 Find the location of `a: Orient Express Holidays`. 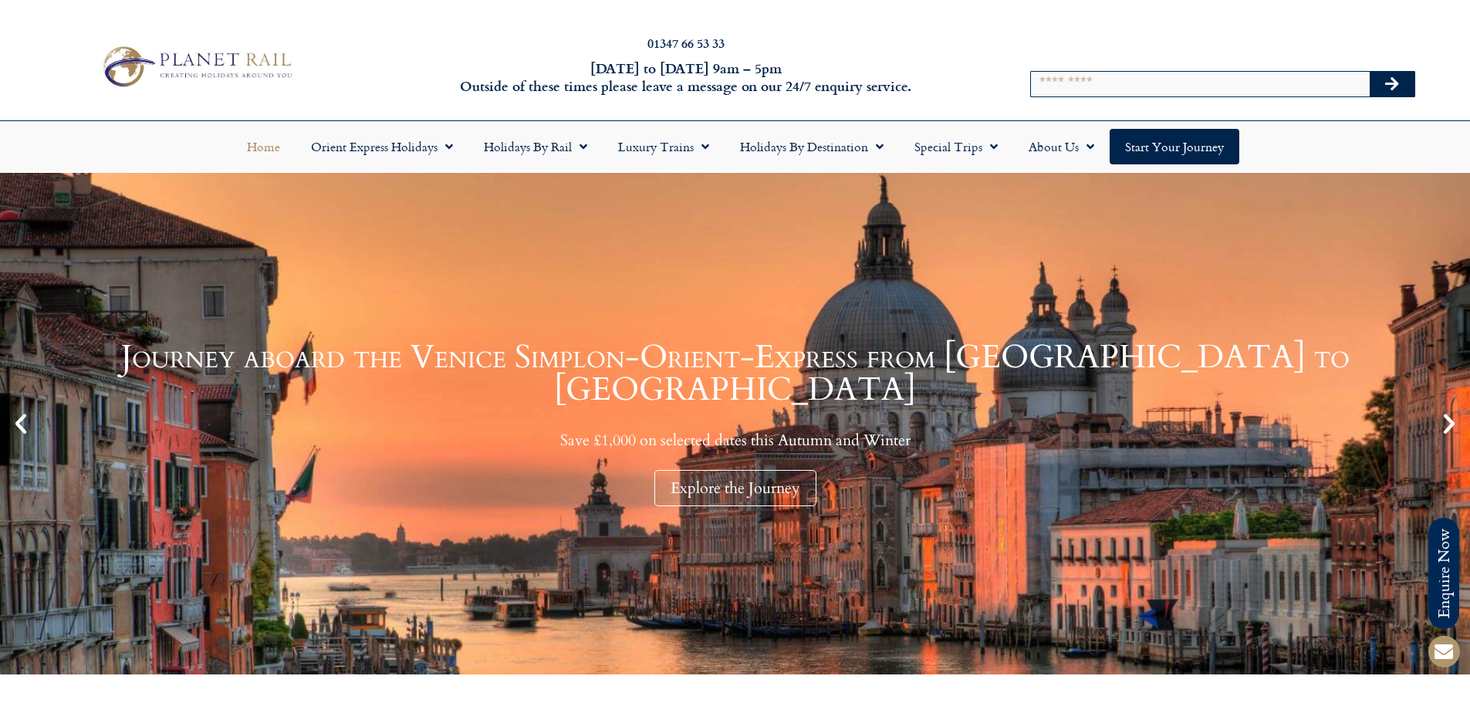

a: Orient Express Holidays is located at coordinates (382, 147).